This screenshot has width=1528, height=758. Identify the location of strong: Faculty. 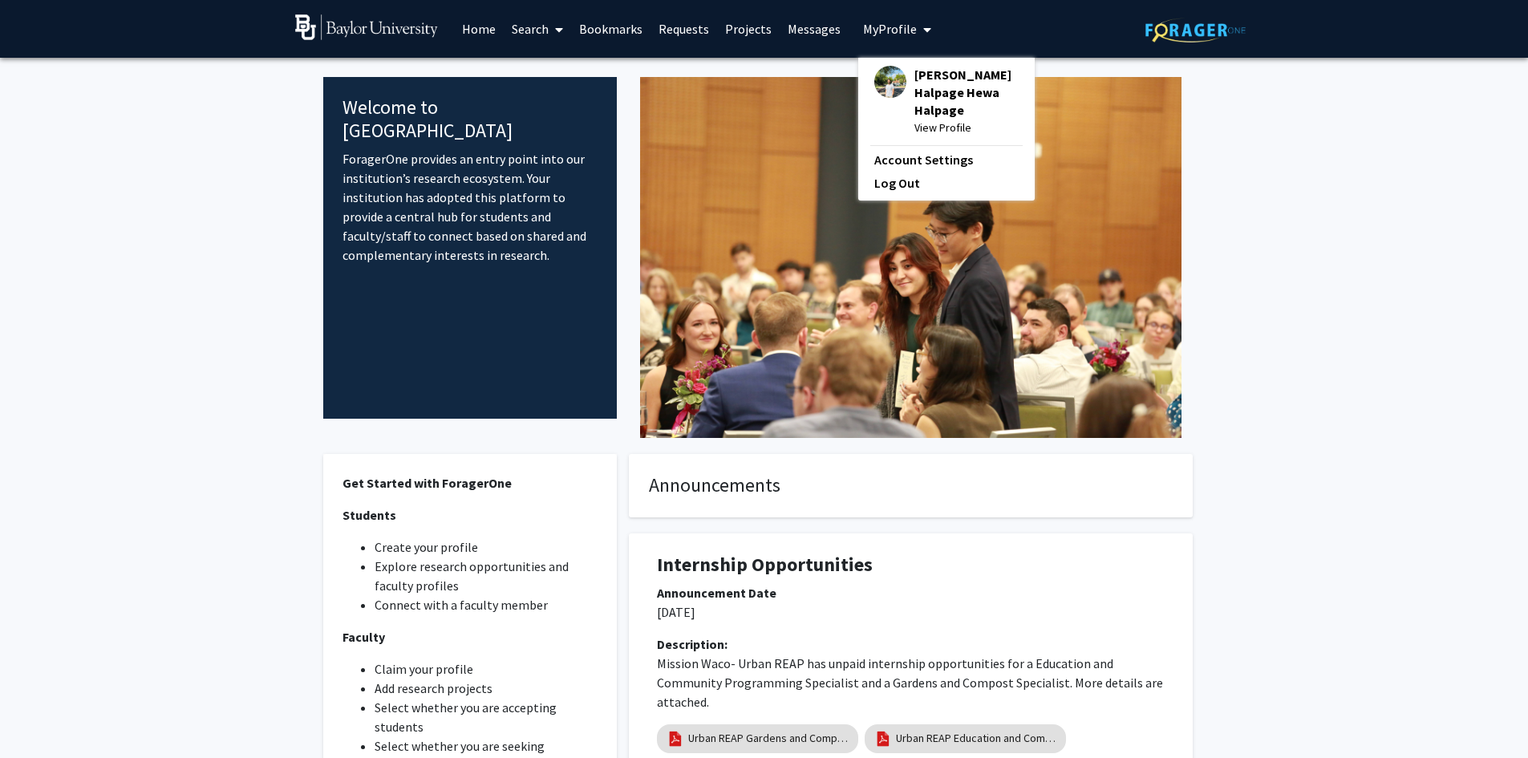
(363, 637).